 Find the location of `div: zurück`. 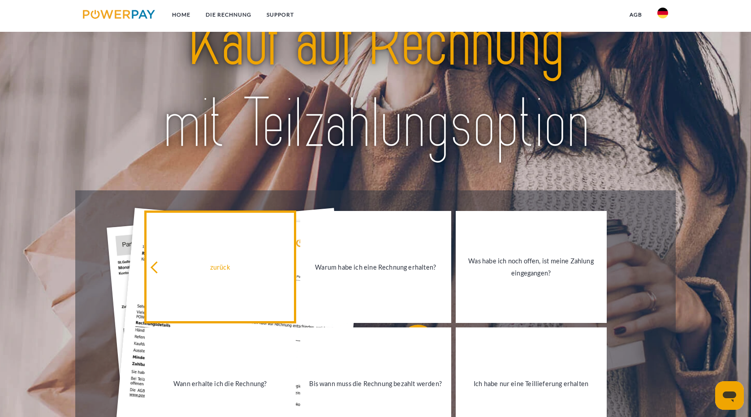

div: zurück is located at coordinates (220, 267).